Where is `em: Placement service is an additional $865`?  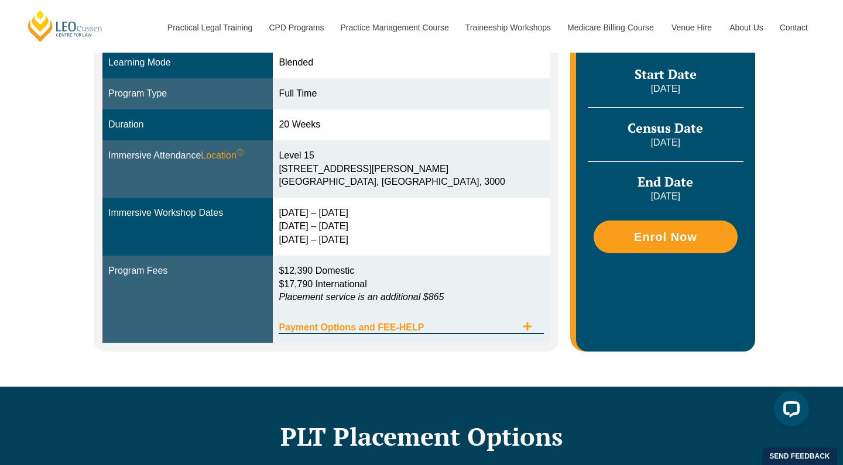
em: Placement service is an additional $865 is located at coordinates (361, 297).